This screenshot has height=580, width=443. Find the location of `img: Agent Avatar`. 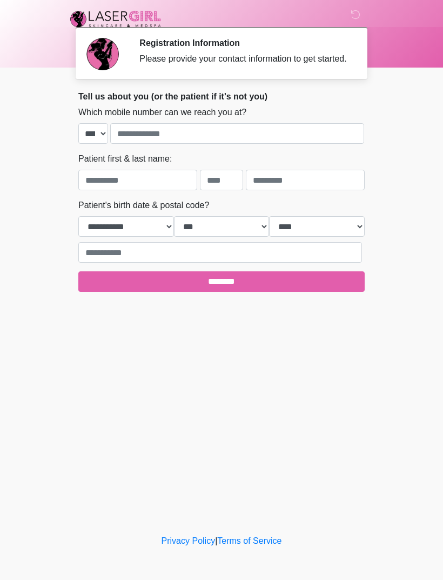

img: Agent Avatar is located at coordinates (103, 54).